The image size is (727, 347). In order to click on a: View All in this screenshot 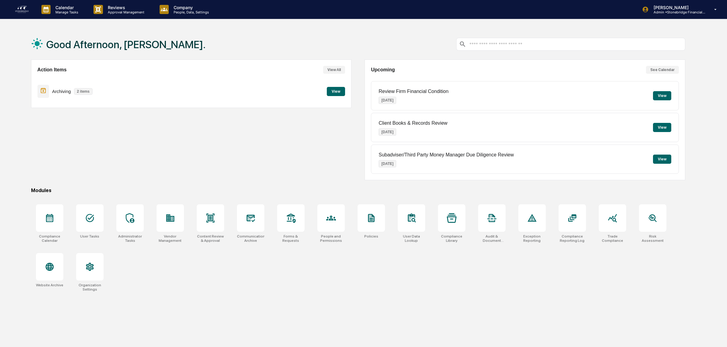, I will do `click(334, 70)`.